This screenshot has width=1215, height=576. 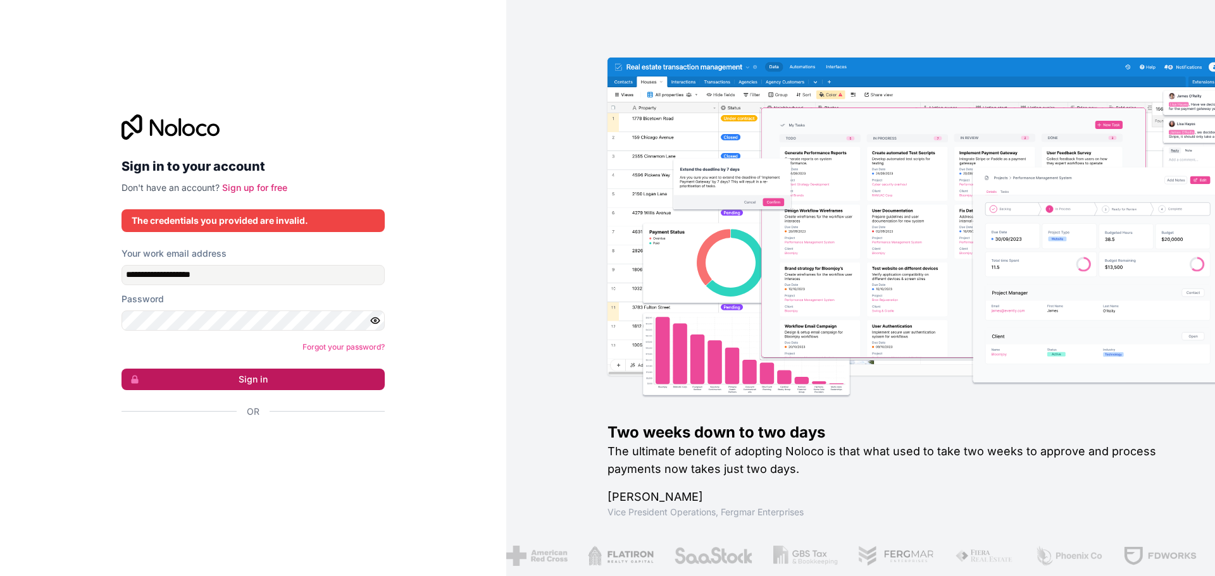 I want to click on span: Don't have an account?, so click(x=170, y=187).